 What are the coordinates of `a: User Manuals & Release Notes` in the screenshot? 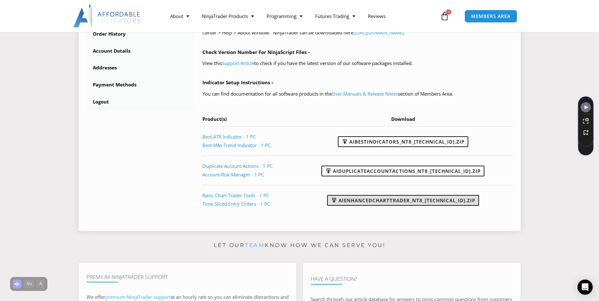 It's located at (365, 94).